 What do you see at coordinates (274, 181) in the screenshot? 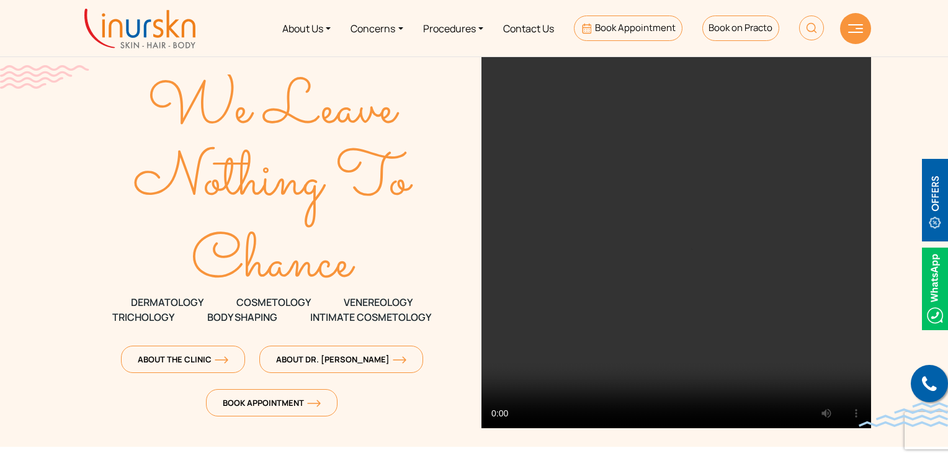
I see `text: Nothing To` at bounding box center [274, 181].